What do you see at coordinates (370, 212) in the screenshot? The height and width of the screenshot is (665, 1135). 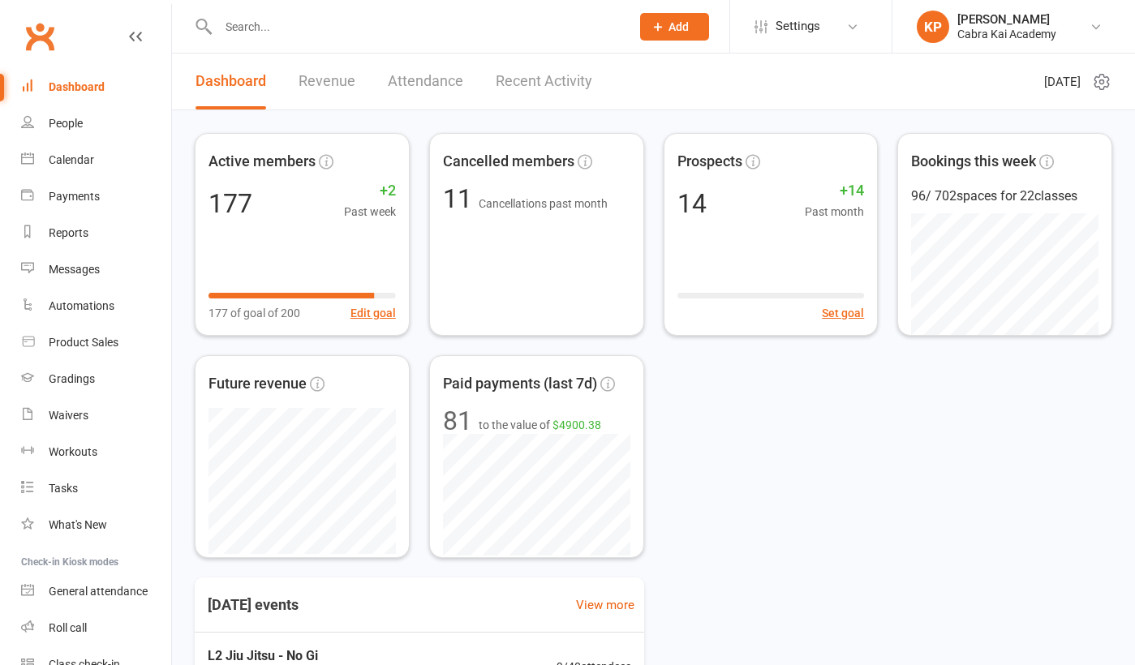 I see `span: Past week` at bounding box center [370, 212].